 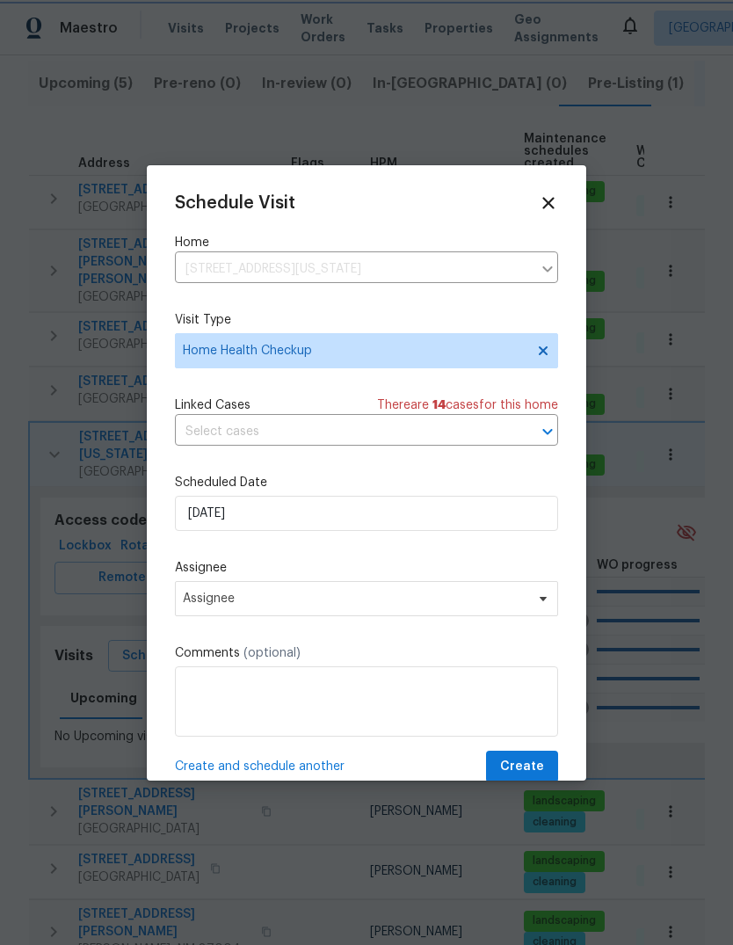 What do you see at coordinates (367, 568) in the screenshot?
I see `label: Assignee` at bounding box center [367, 568].